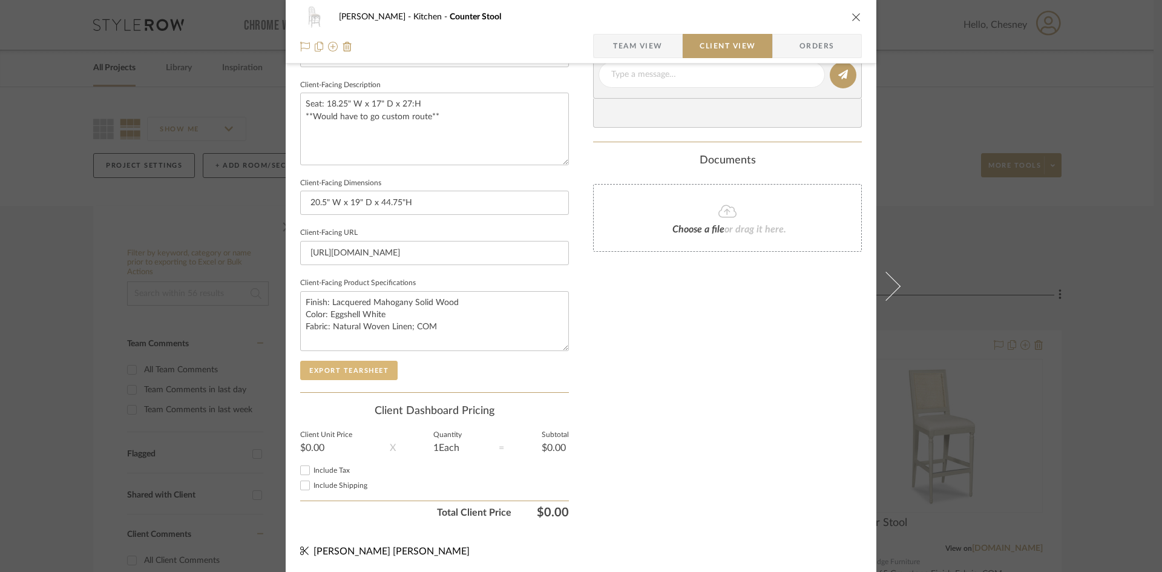  I want to click on button: Export Tearsheet, so click(349, 370).